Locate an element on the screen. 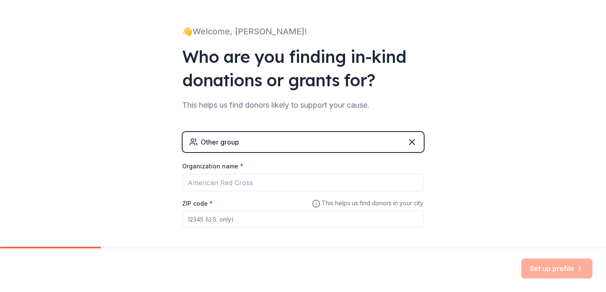 The width and height of the screenshot is (606, 292). label: ZIP code is located at coordinates (198, 203).